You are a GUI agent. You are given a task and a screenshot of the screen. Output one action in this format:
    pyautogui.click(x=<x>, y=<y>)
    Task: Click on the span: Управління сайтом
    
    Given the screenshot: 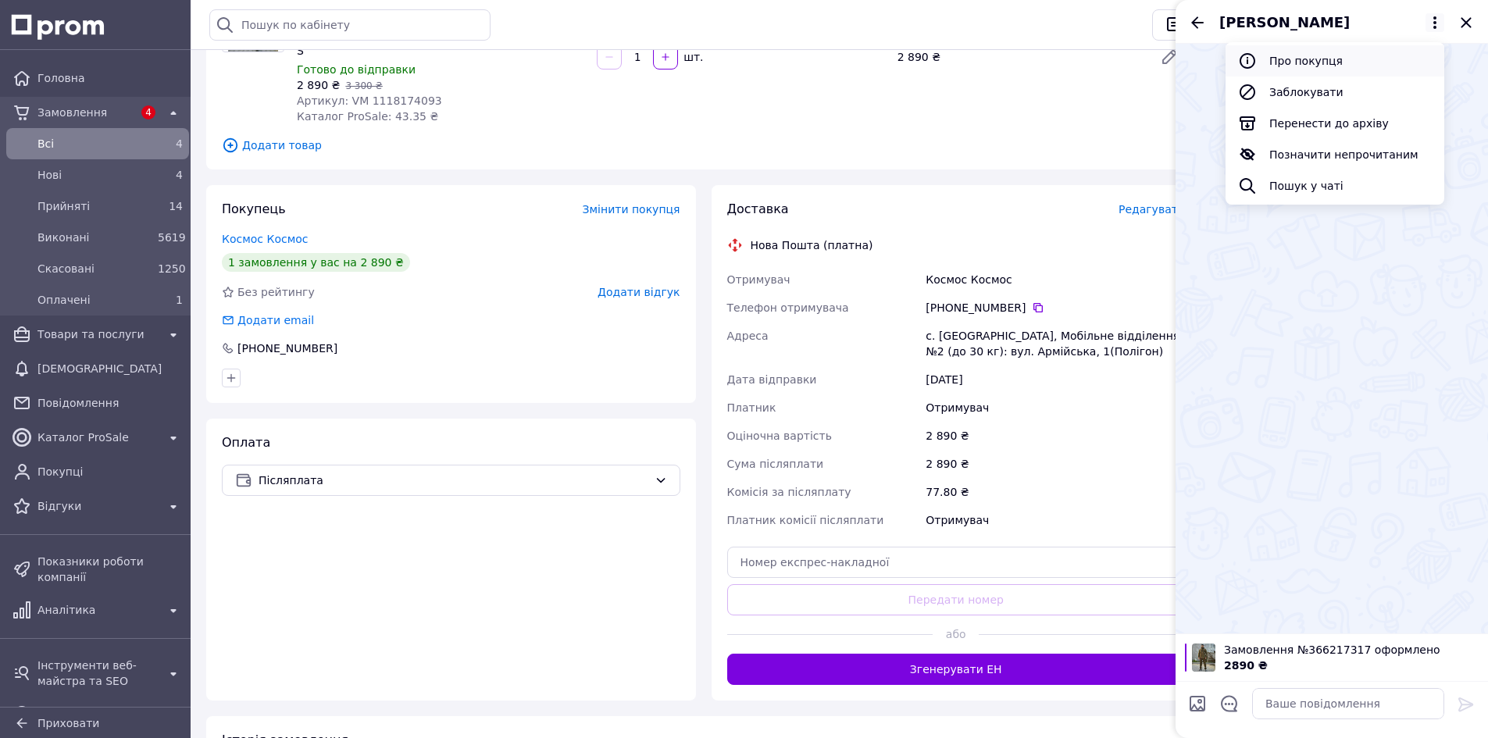 What is the action you would take?
    pyautogui.click(x=98, y=714)
    